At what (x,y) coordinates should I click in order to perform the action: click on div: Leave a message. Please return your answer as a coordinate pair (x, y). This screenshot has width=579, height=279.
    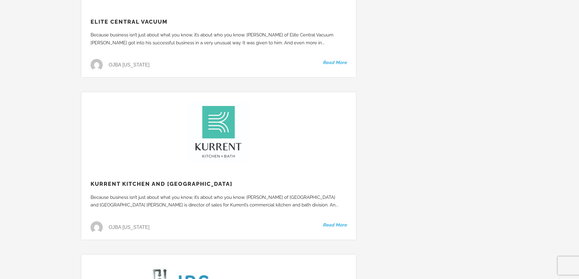
    Looking at the image, I should click on (67, 38).